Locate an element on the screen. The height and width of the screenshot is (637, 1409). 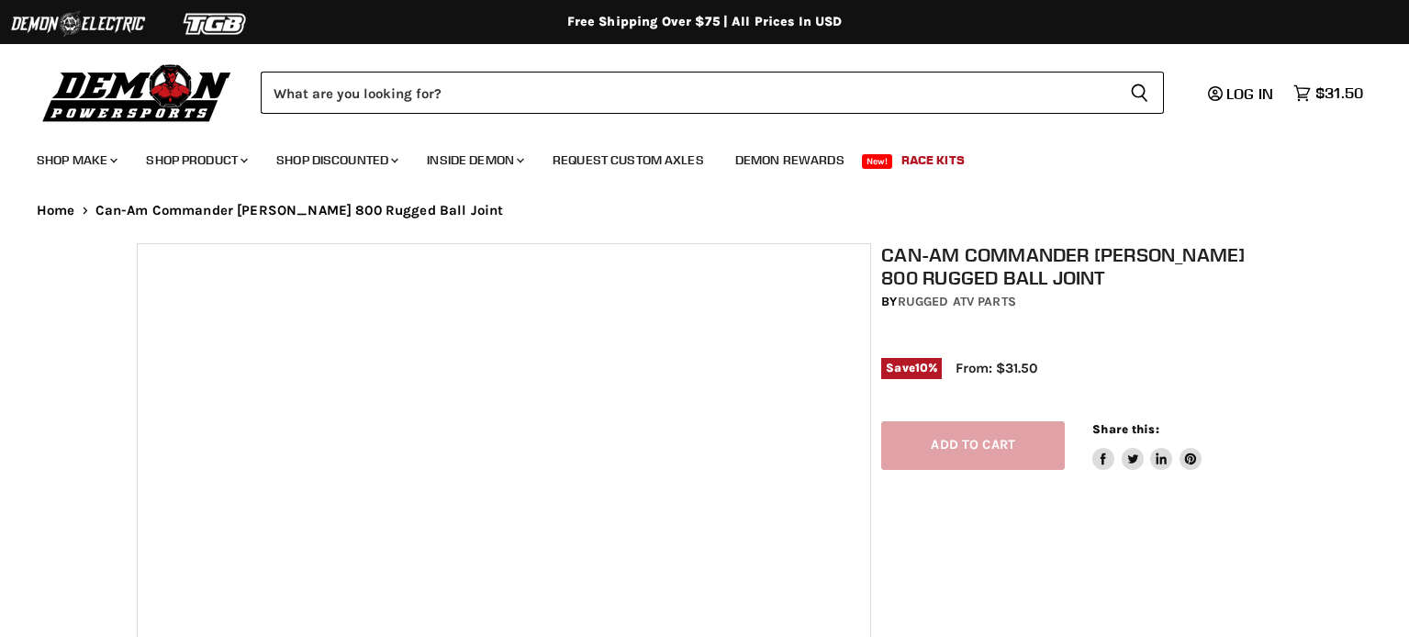
a: Shop Make is located at coordinates (75, 160).